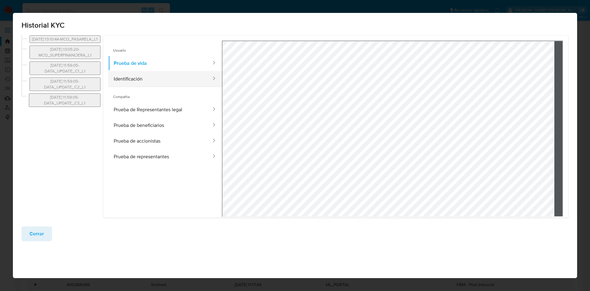  What do you see at coordinates (160, 125) in the screenshot?
I see `button: Prueba de beneficiarios` at bounding box center [160, 125].